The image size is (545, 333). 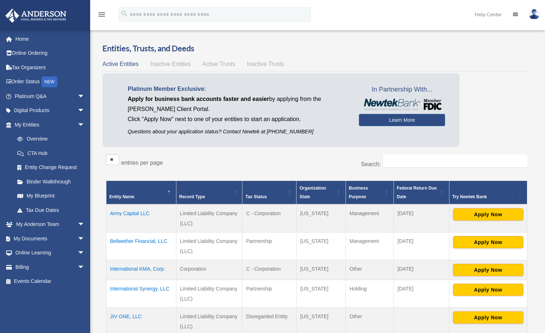 What do you see at coordinates (370, 193) in the screenshot?
I see `th: Business Purpose: Activate to sort` at bounding box center [370, 193].